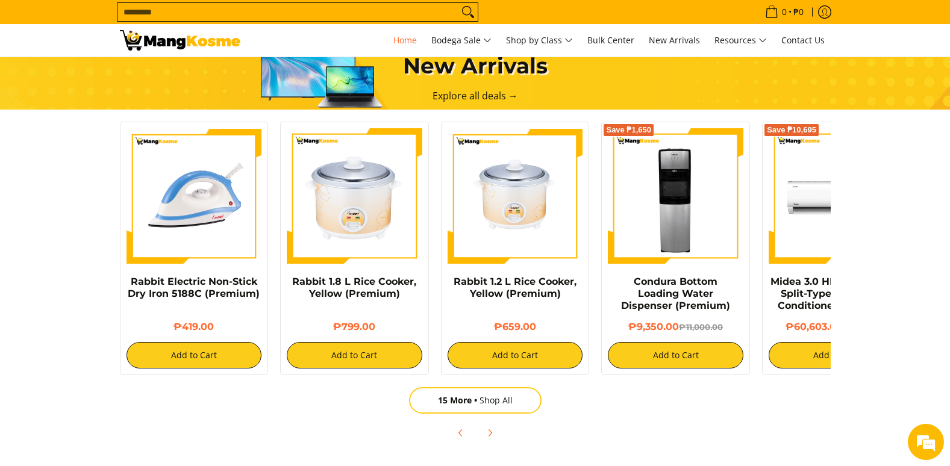 The image size is (950, 466). Describe the element at coordinates (468, 12) in the screenshot. I see `button: Search` at that location.